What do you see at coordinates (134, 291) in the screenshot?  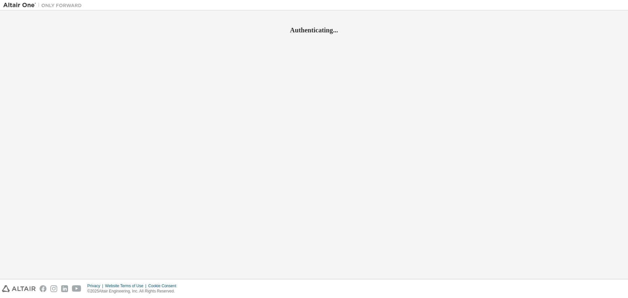 I see `p: © 2025 Altair Engineering, Inc. All Rights Reserved.` at bounding box center [134, 291].